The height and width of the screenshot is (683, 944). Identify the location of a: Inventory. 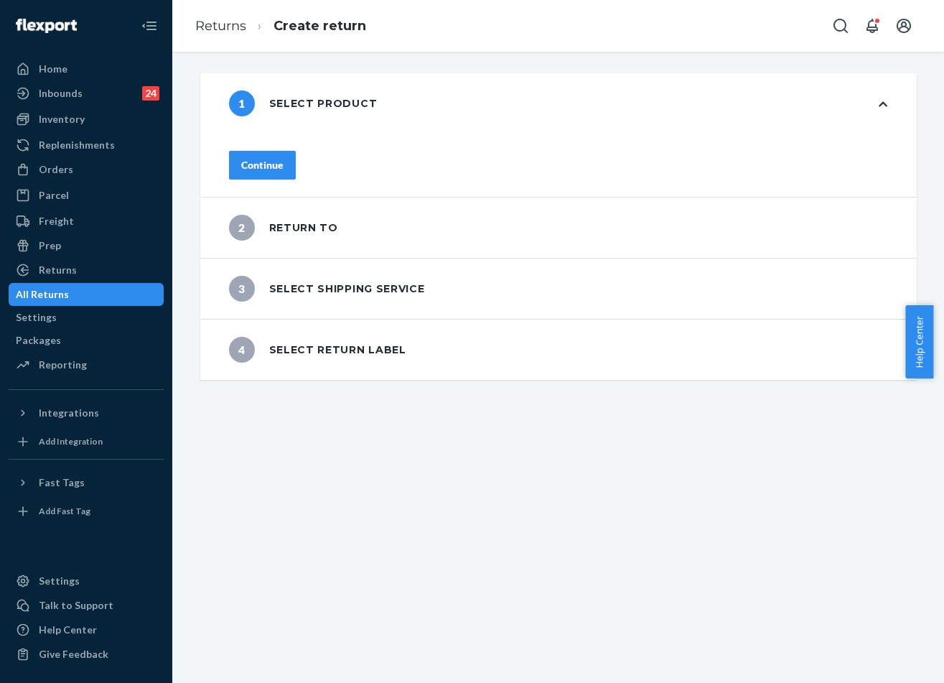
(86, 119).